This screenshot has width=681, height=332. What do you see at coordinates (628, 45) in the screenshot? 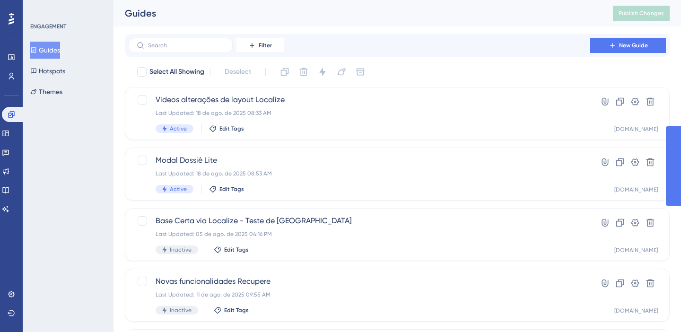
I see `button: New Guide` at bounding box center [628, 45].